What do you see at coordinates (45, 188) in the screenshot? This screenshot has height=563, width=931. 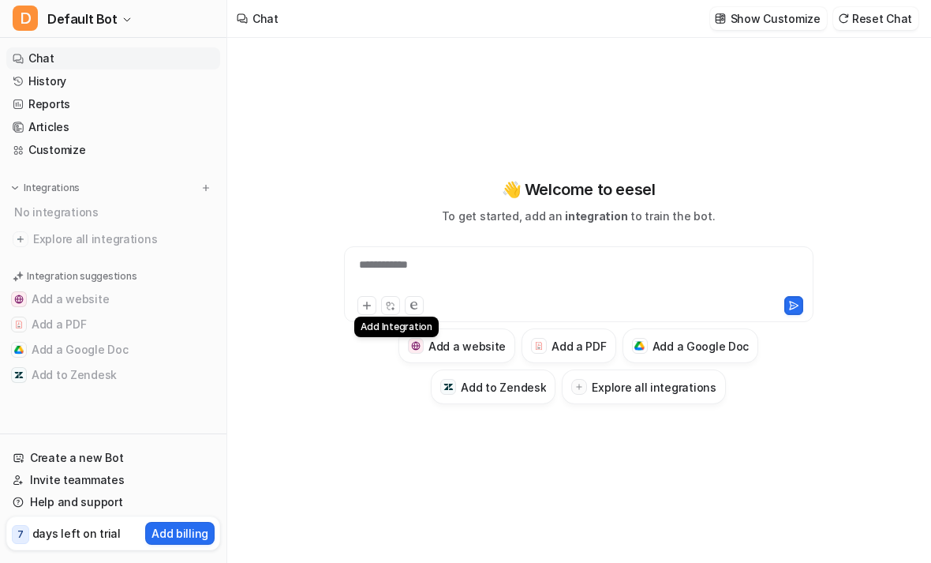 I see `button: Integrations` at bounding box center [45, 188].